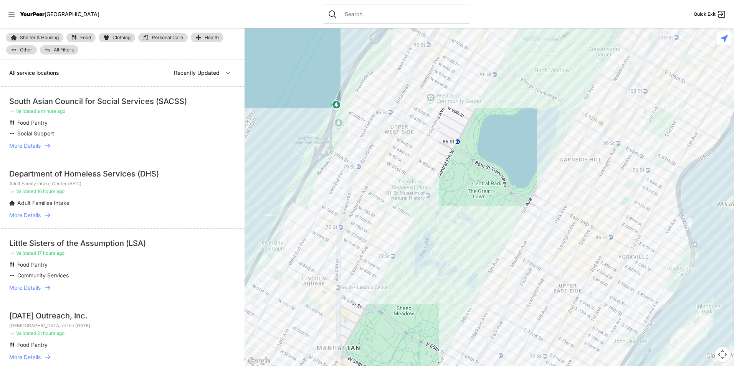 The width and height of the screenshot is (734, 366). Describe the element at coordinates (122, 243) in the screenshot. I see `div: Little Sisters of the Assumption (LSA)` at that location.